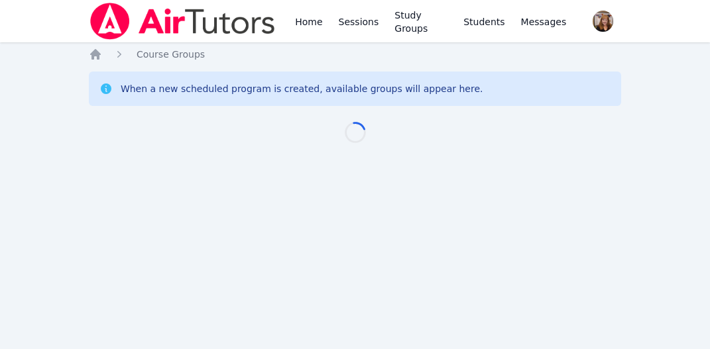  Describe the element at coordinates (182, 21) in the screenshot. I see `img: Air Tutors` at that location.